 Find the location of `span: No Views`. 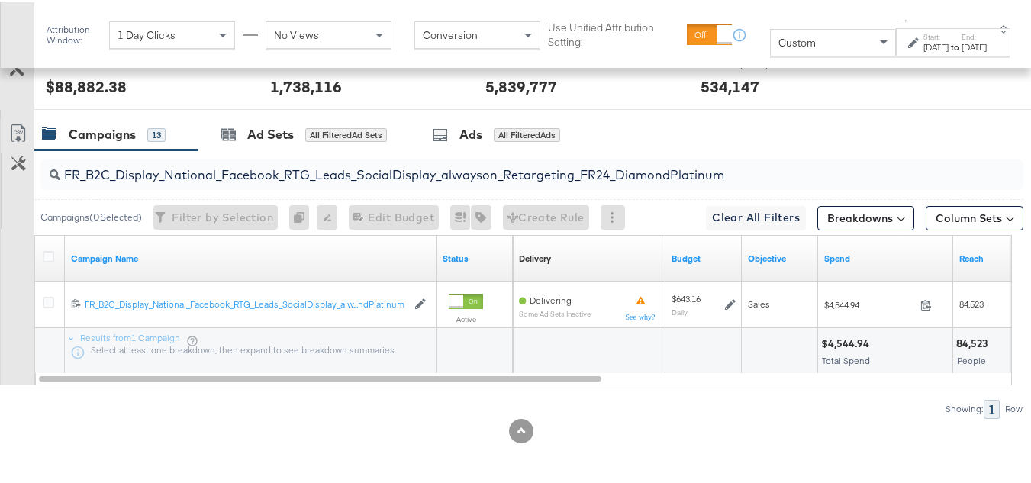

span: No Views is located at coordinates (296, 33).